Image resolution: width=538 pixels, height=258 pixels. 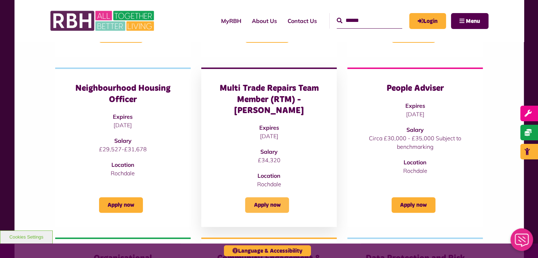 What do you see at coordinates (369, 20) in the screenshot?
I see `input: Search` at bounding box center [369, 20].